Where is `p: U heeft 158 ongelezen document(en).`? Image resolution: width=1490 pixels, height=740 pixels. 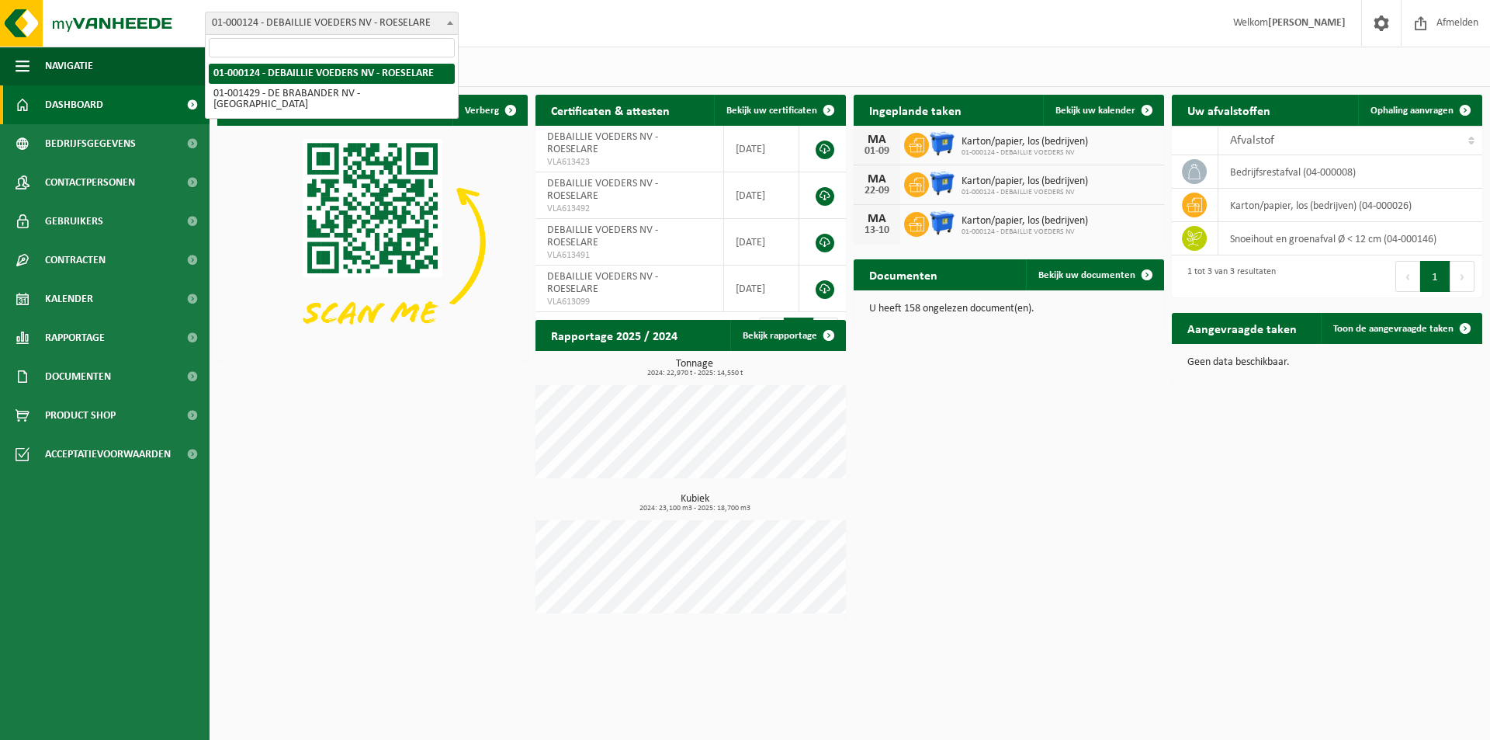 p: U heeft 158 ongelezen document(en). is located at coordinates (1009, 309).